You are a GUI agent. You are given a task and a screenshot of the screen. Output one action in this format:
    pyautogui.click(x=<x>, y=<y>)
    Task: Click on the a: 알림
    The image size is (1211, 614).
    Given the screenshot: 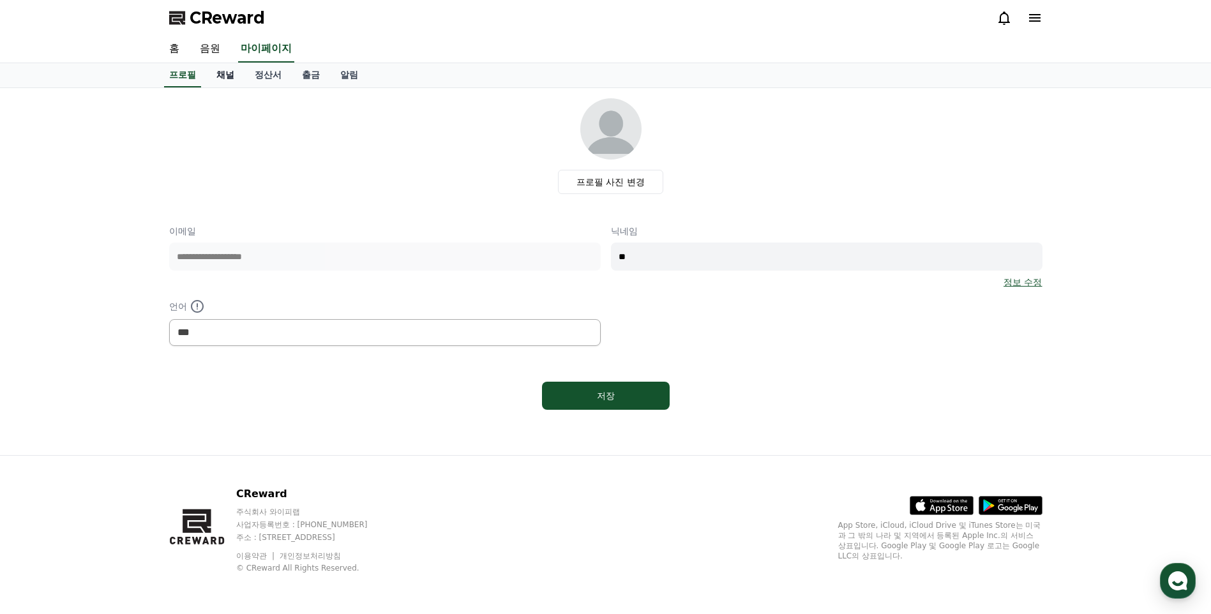 What is the action you would take?
    pyautogui.click(x=349, y=75)
    